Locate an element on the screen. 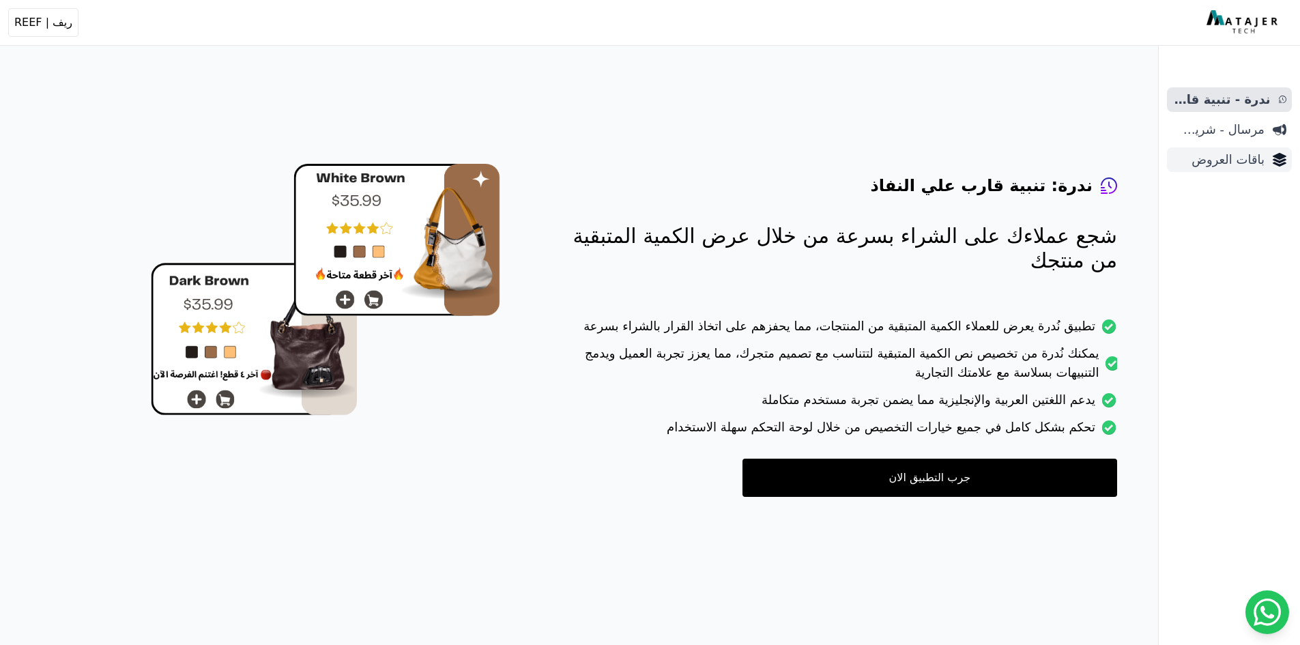 Image resolution: width=1300 pixels, height=645 pixels. span: ريف | REEF is located at coordinates (43, 23).